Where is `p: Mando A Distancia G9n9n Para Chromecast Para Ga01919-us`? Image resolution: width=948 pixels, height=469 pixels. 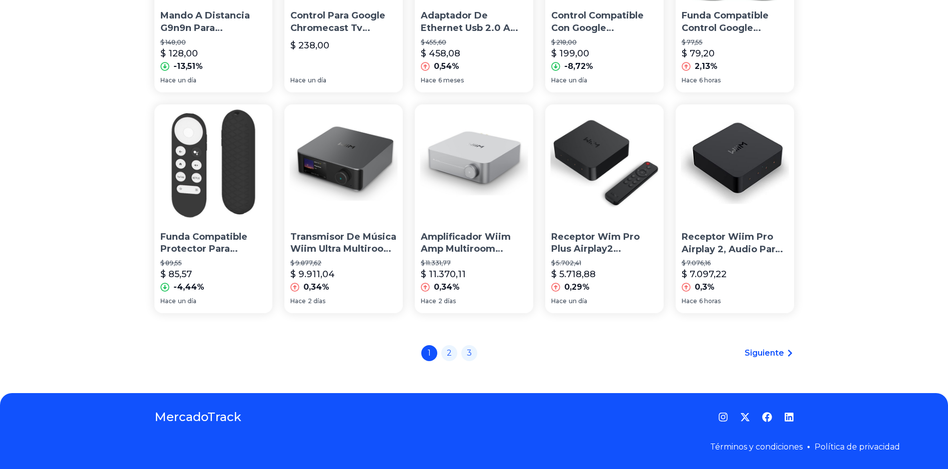 p: Mando A Distancia G9n9n Para Chromecast Para Ga01919-us is located at coordinates (213, 22).